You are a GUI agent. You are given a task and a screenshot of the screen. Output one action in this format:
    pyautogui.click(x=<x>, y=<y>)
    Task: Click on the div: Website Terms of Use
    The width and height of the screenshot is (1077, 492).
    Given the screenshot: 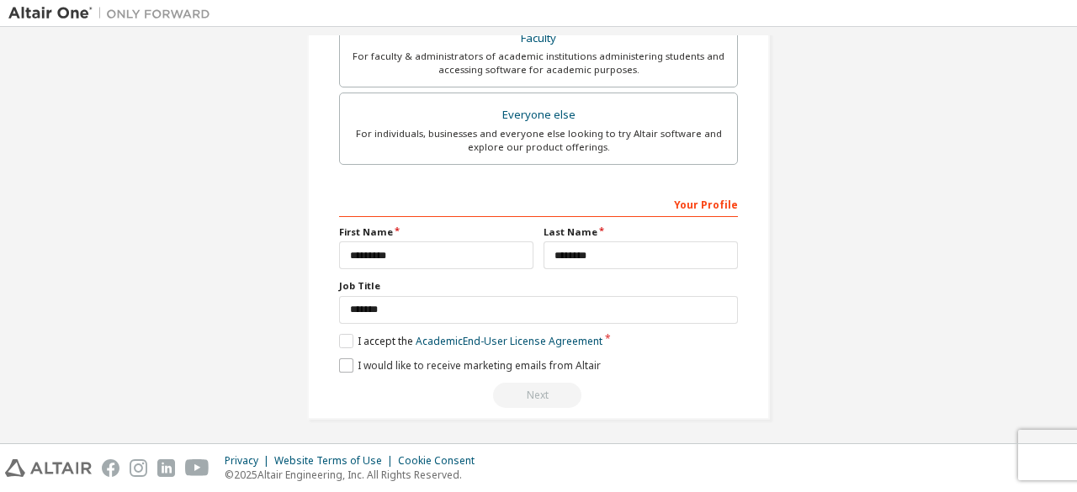 What is the action you would take?
    pyautogui.click(x=336, y=461)
    